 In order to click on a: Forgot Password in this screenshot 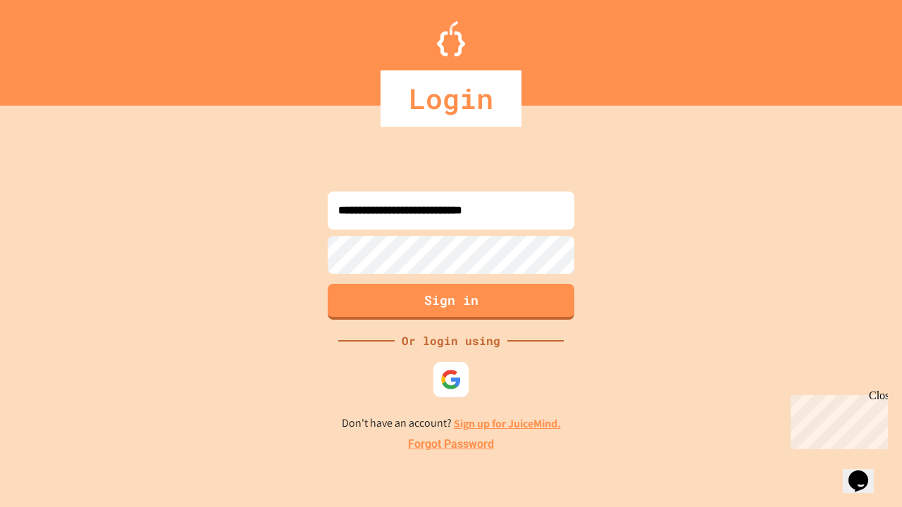, I will do `click(451, 445)`.